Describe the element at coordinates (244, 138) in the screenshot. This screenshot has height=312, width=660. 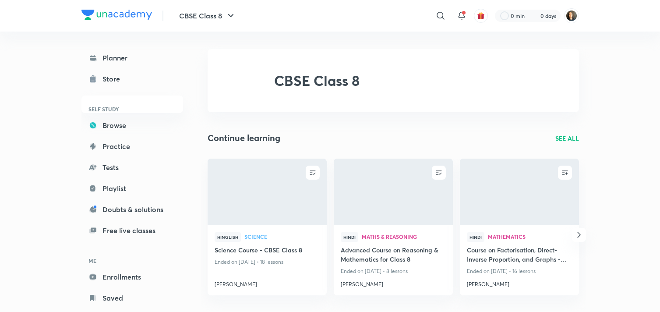
I see `h2: Continue learning` at that location.